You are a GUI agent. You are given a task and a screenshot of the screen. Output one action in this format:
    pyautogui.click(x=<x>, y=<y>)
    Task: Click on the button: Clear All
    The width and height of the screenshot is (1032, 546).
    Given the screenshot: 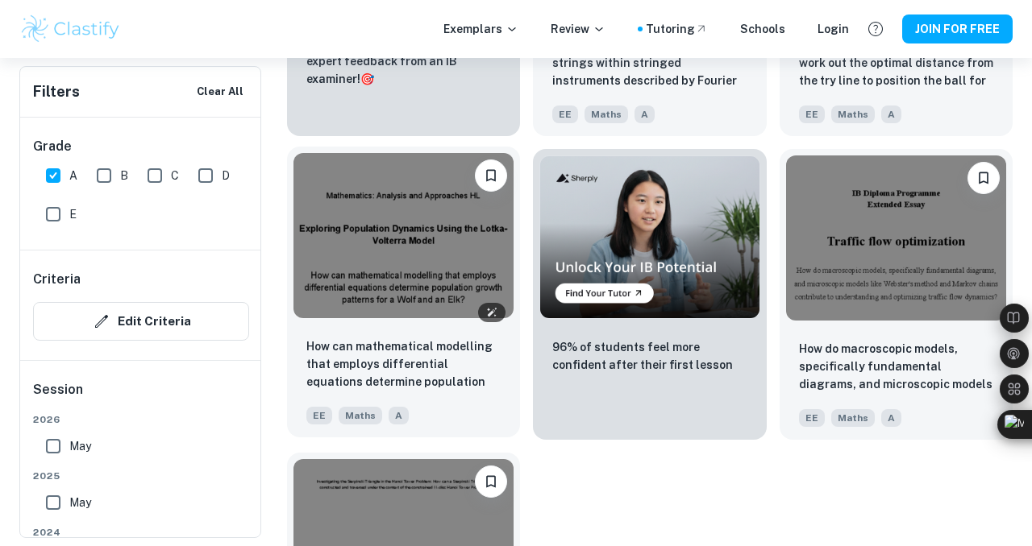 What is the action you would take?
    pyautogui.click(x=220, y=92)
    